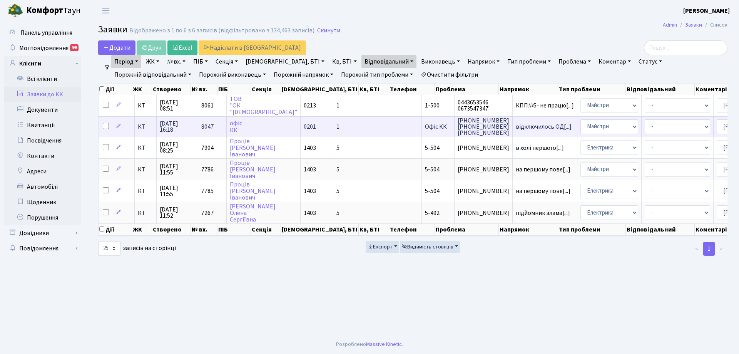 This screenshot has width=739, height=354. What do you see at coordinates (592, 89) in the screenshot?
I see `th: Тип проблеми` at bounding box center [592, 89].